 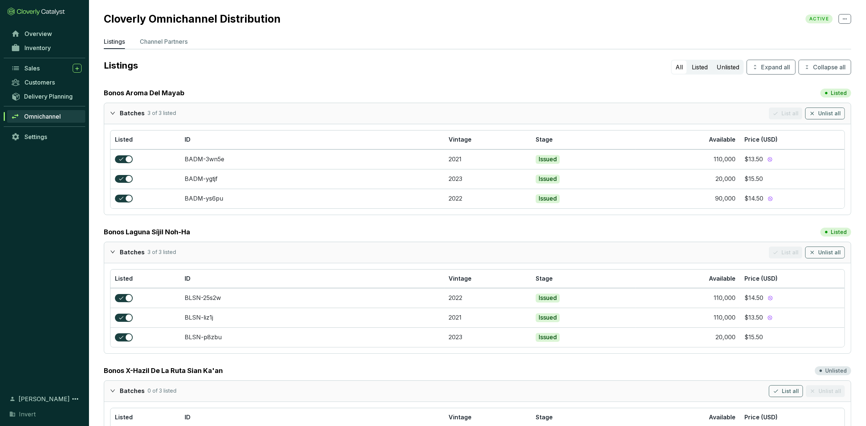 I want to click on span: Settings, so click(x=36, y=137).